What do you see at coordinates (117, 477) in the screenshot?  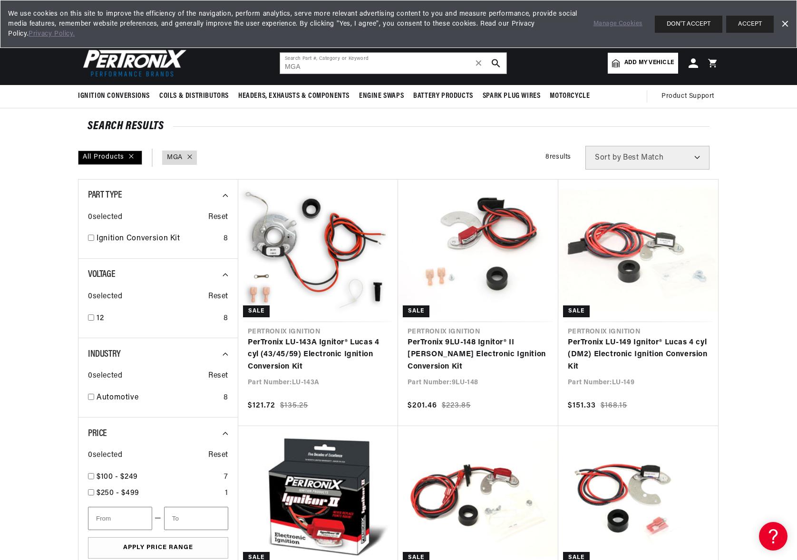 I see `span: $100 - $249` at bounding box center [117, 477].